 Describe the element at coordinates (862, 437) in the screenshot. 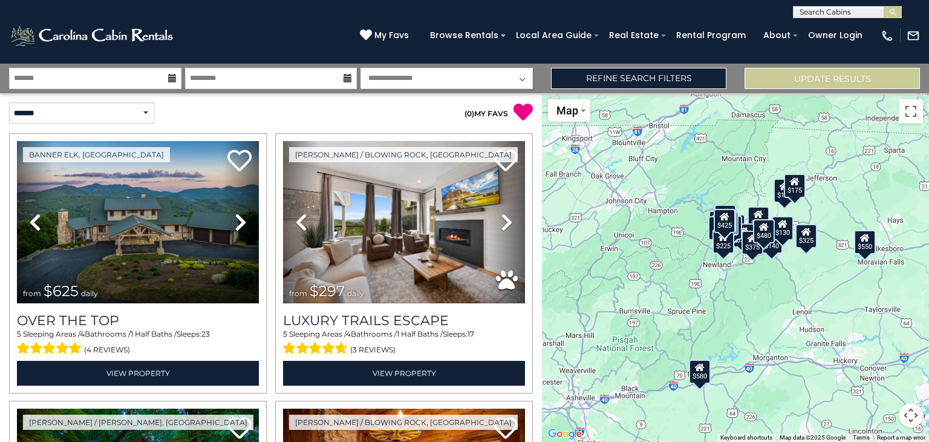

I see `a: Terms (opens in new tab)` at that location.